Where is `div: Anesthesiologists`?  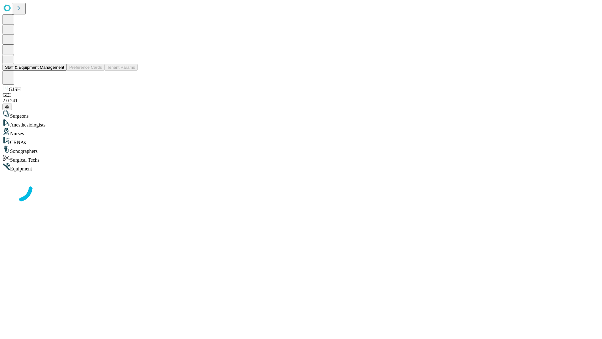 div: Anesthesiologists is located at coordinates (301, 123).